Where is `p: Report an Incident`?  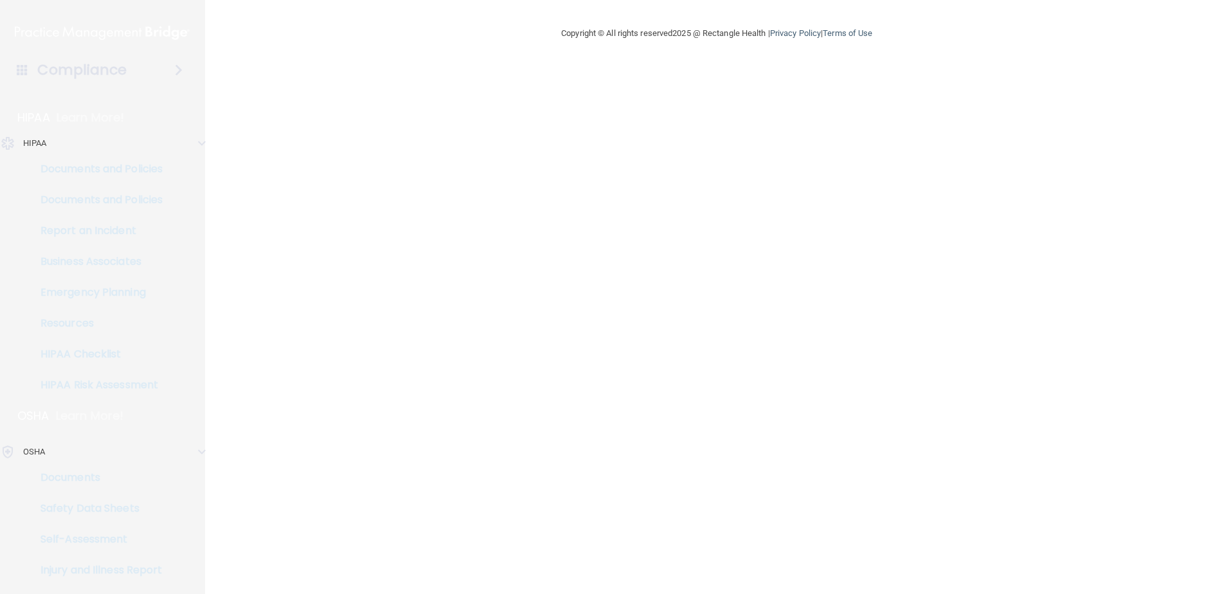
p: Report an Incident is located at coordinates (96, 231).